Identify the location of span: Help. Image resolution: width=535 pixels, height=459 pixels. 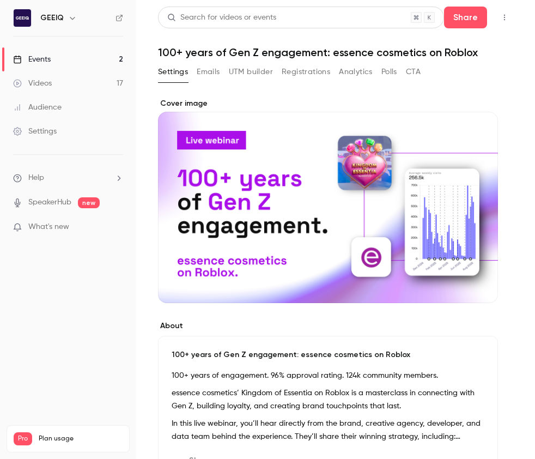
(36, 178).